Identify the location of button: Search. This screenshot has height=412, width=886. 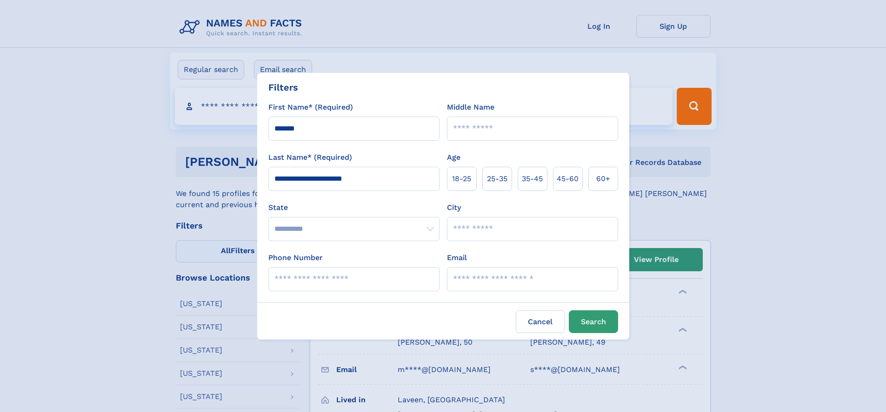
(593, 322).